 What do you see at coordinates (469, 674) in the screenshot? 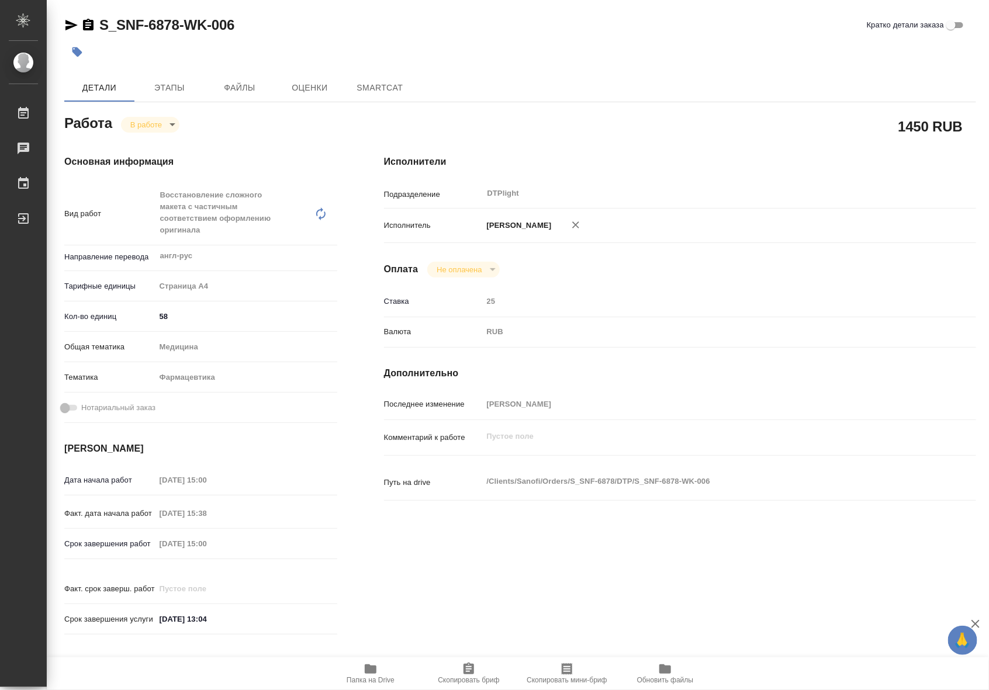
I see `button: Скопировать бриф` at bounding box center [469, 674].